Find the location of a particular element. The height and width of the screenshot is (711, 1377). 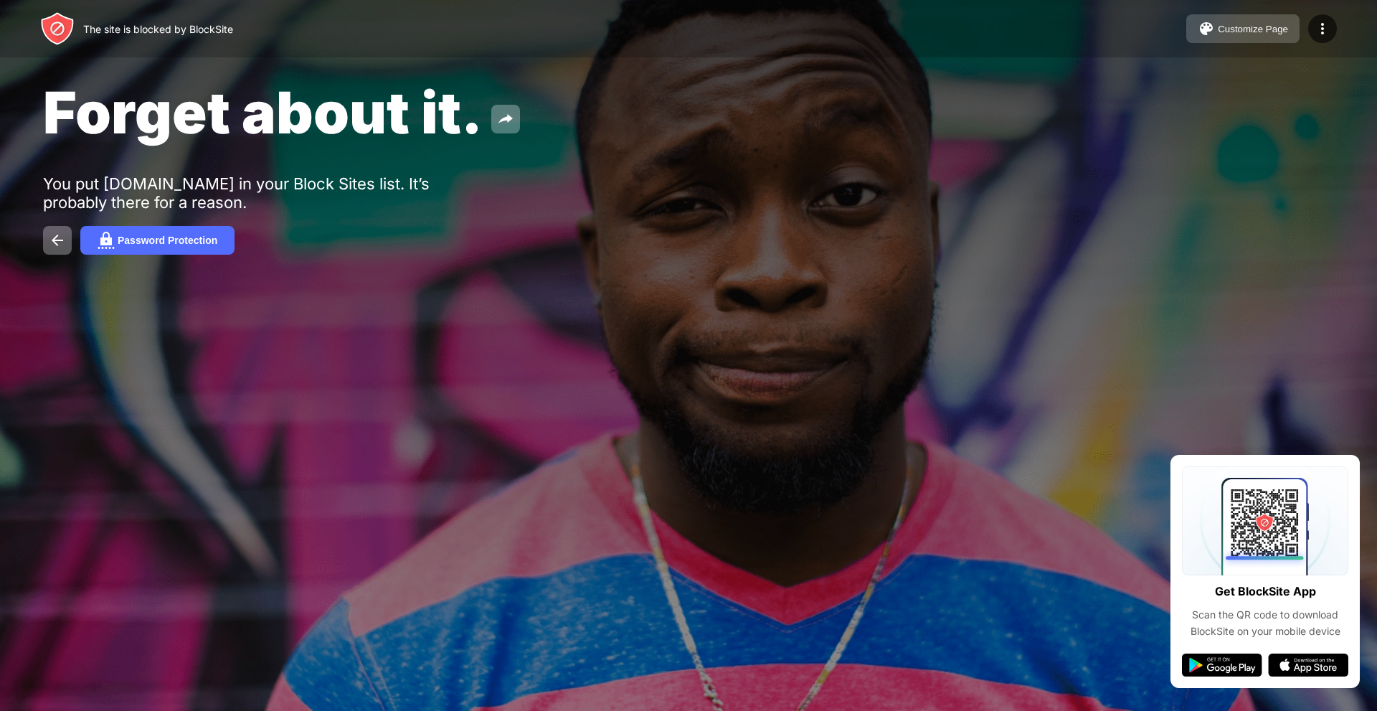

div: Customize Page is located at coordinates (1253, 29).